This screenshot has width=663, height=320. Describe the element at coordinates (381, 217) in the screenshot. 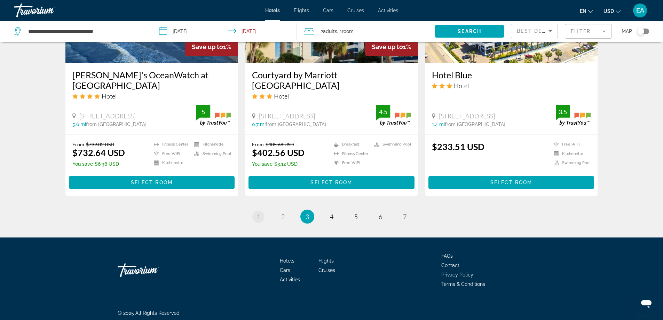

I see `span: 6` at that location.